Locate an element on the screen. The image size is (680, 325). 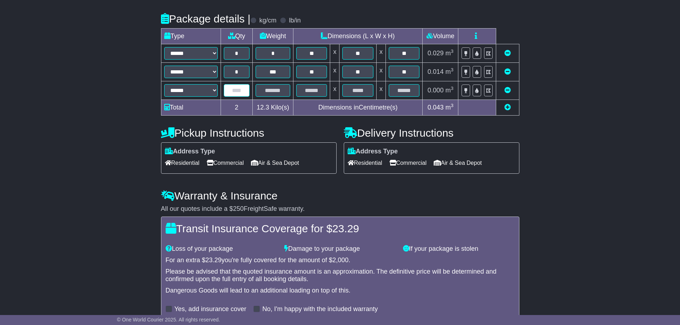
span: 12.3 is located at coordinates (263, 107).